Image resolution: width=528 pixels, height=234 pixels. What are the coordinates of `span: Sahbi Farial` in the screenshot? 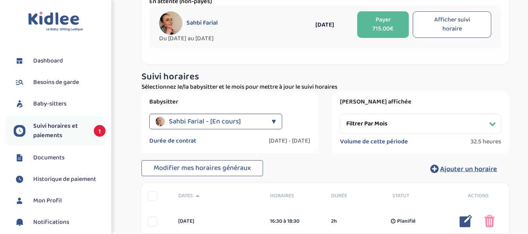 It's located at (202, 23).